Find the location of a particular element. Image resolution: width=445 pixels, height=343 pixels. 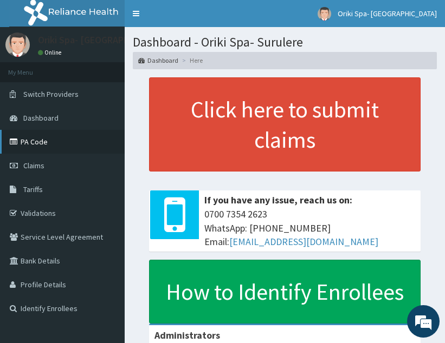

span: Claims is located at coordinates (34, 166).